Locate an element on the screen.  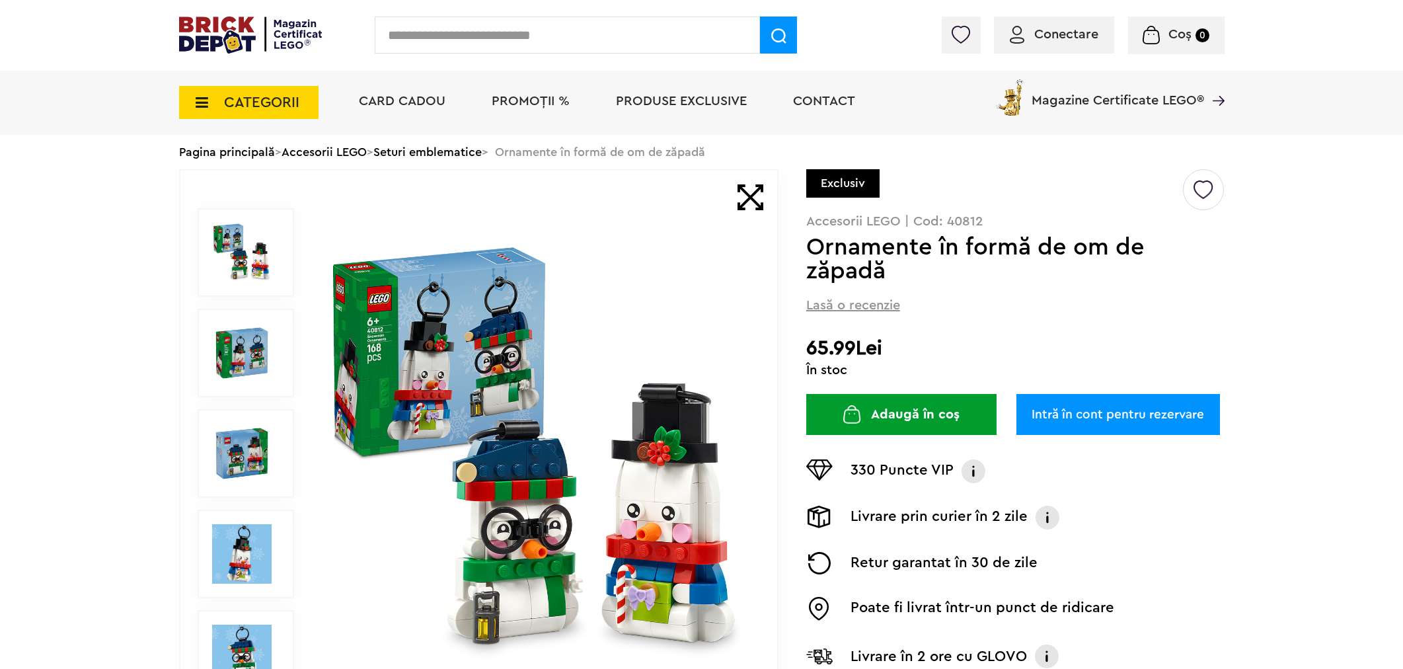
a: Magazine Certificate LEGO® is located at coordinates (1214, 83).